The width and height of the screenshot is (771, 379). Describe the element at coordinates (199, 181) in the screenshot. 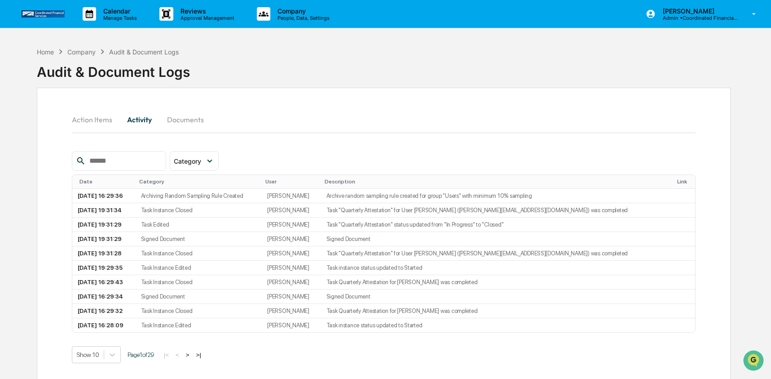

I see `div: Category` at that location.